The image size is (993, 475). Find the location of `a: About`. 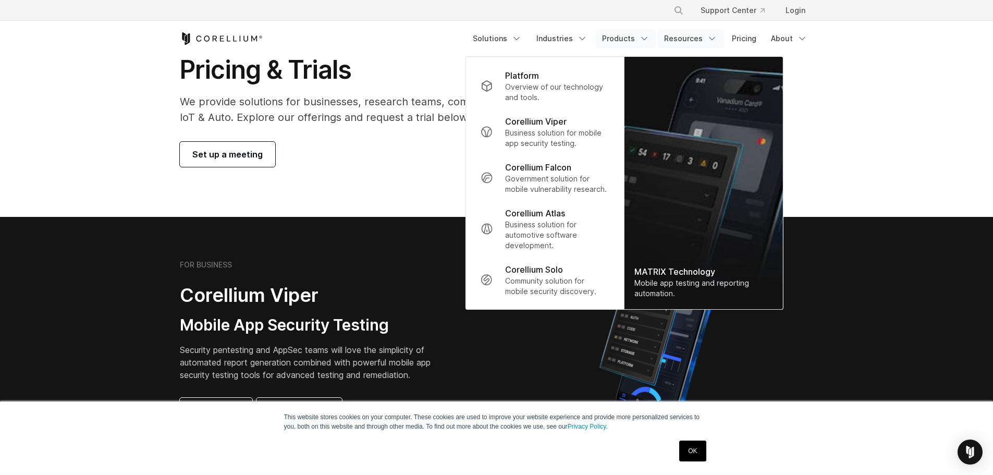

a: About is located at coordinates (790, 39).